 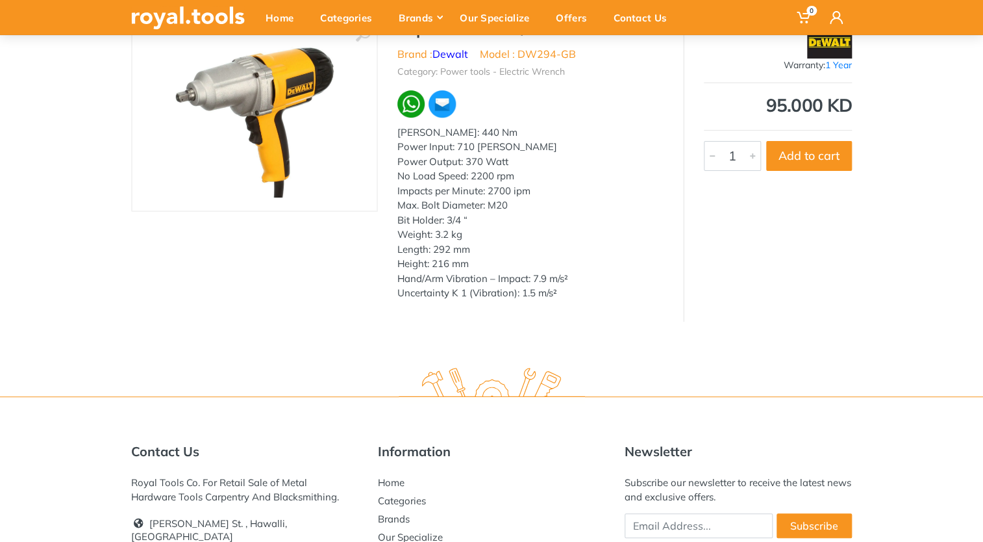 What do you see at coordinates (809, 156) in the screenshot?
I see `button: Add to cart` at bounding box center [809, 156].